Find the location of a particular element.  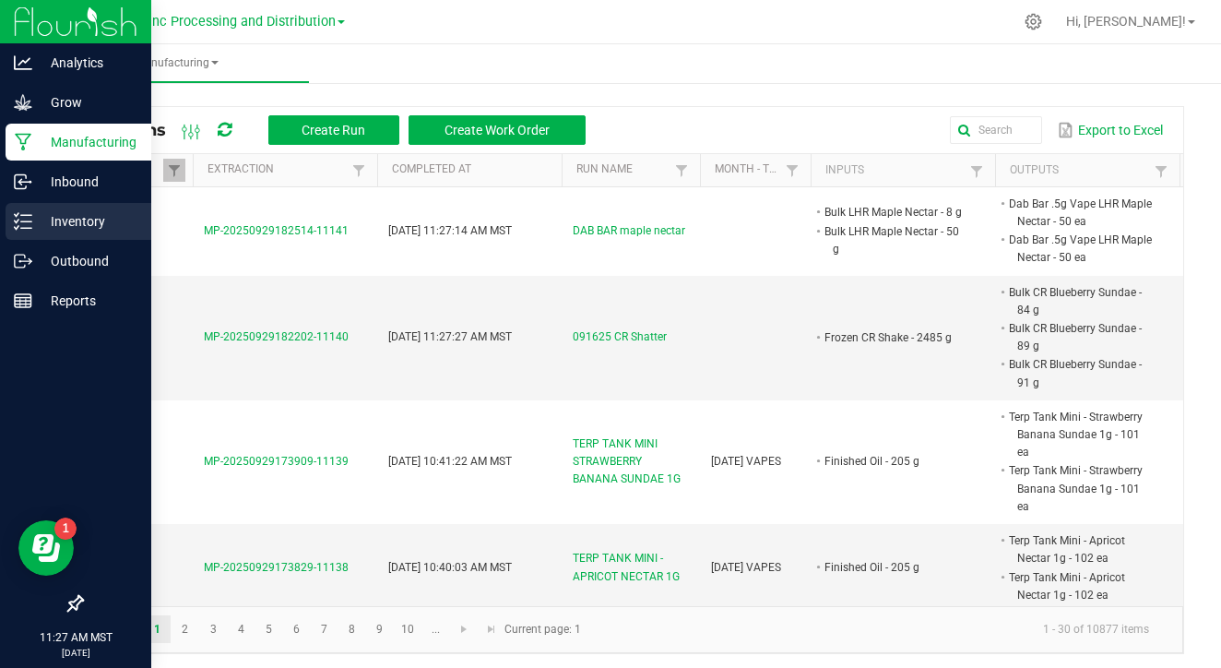

a: Page 3 is located at coordinates (213, 629).